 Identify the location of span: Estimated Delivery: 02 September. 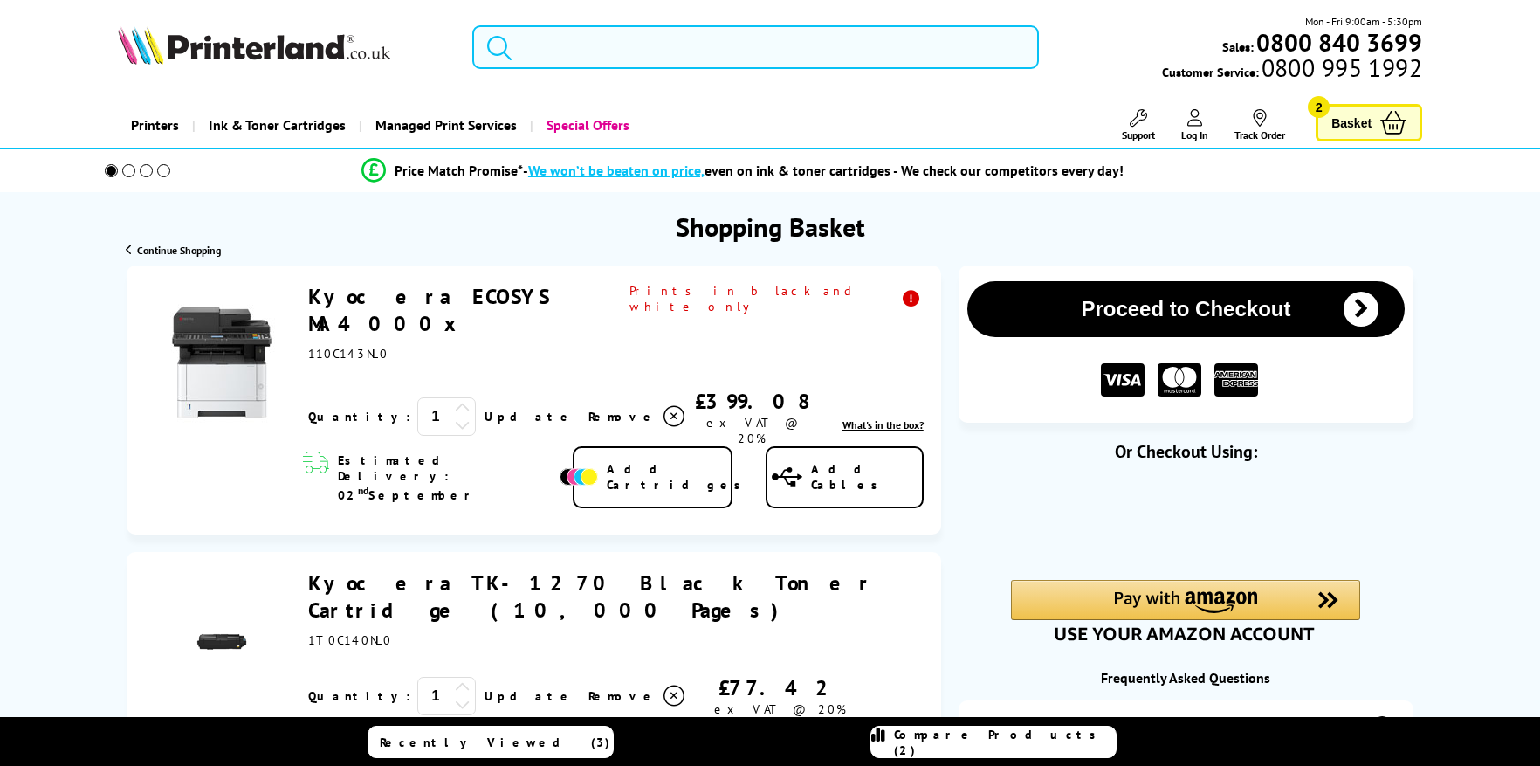
(446, 477).